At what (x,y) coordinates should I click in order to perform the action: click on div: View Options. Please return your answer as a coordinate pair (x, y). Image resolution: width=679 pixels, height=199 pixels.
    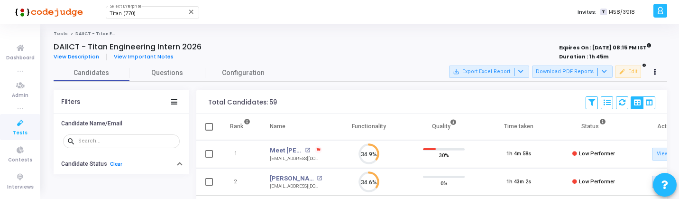
    Looking at the image, I should click on (643, 102).